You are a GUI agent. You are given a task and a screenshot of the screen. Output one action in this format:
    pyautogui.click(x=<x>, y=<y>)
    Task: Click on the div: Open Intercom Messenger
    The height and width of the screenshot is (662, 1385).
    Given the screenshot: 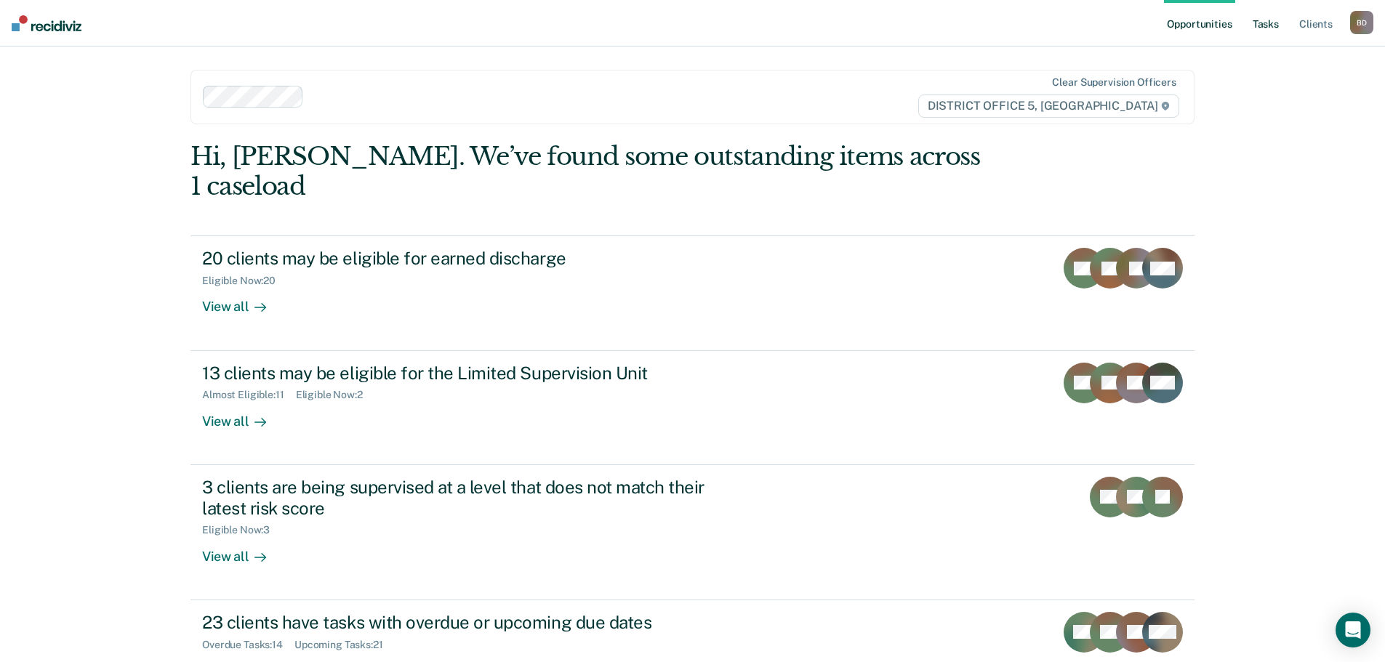 What is the action you would take?
    pyautogui.click(x=1353, y=630)
    